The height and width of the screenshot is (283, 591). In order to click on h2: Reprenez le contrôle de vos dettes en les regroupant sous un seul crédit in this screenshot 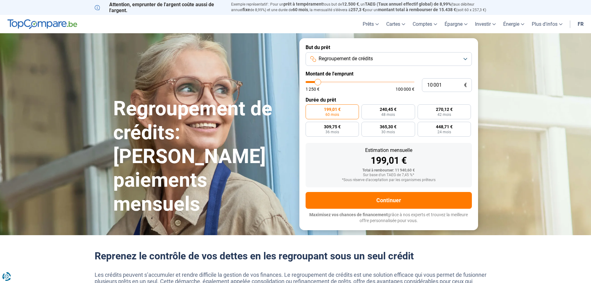, I will do `click(296, 256)`.